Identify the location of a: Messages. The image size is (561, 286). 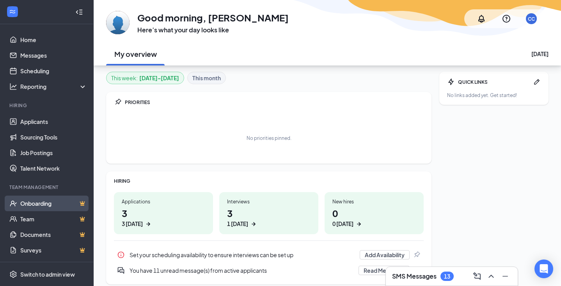
(53, 55).